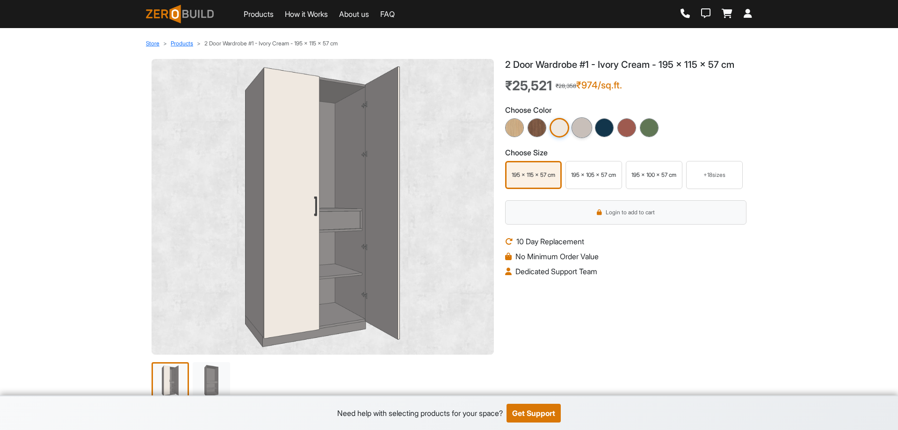 Image resolution: width=898 pixels, height=430 pixels. I want to click on span: ₹28,358, so click(566, 86).